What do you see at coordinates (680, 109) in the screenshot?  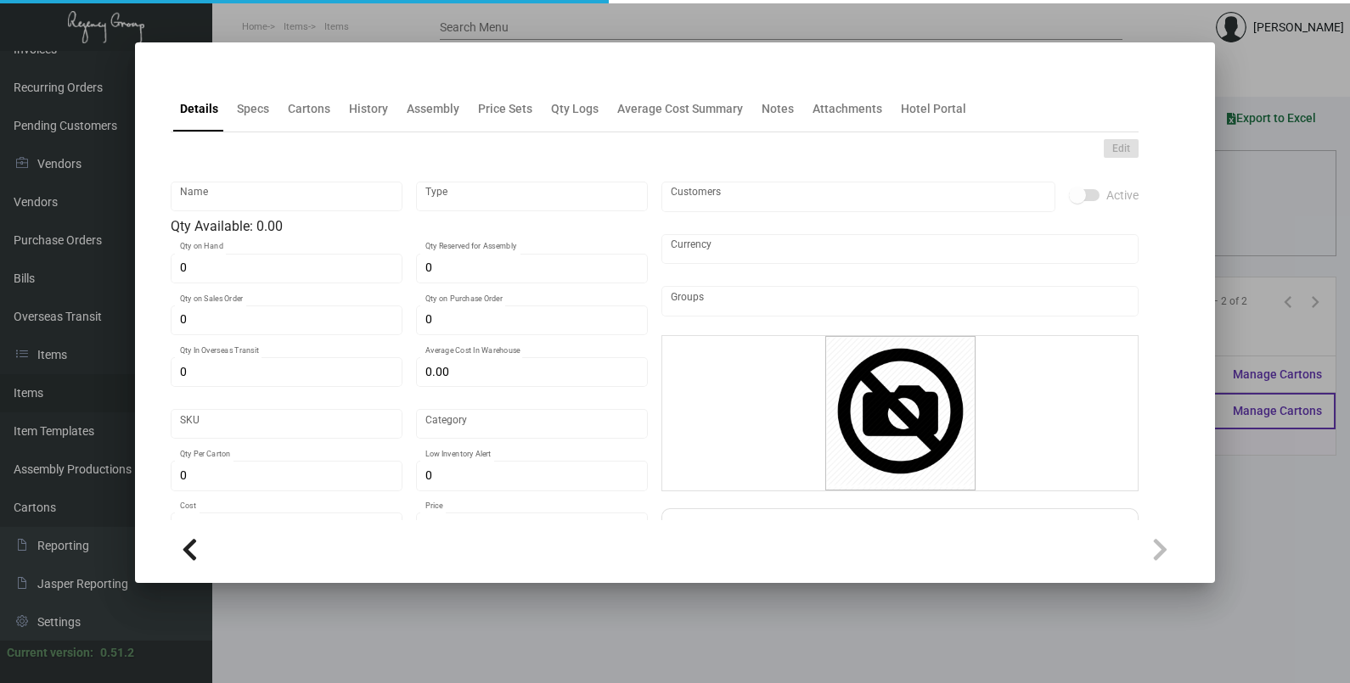 I see `div: Average Cost Summary` at bounding box center [680, 109].